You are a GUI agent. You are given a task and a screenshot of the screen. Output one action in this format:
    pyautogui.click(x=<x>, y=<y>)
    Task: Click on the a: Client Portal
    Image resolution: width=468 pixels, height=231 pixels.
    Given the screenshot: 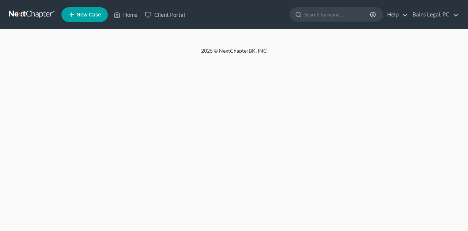 What is the action you would take?
    pyautogui.click(x=165, y=15)
    